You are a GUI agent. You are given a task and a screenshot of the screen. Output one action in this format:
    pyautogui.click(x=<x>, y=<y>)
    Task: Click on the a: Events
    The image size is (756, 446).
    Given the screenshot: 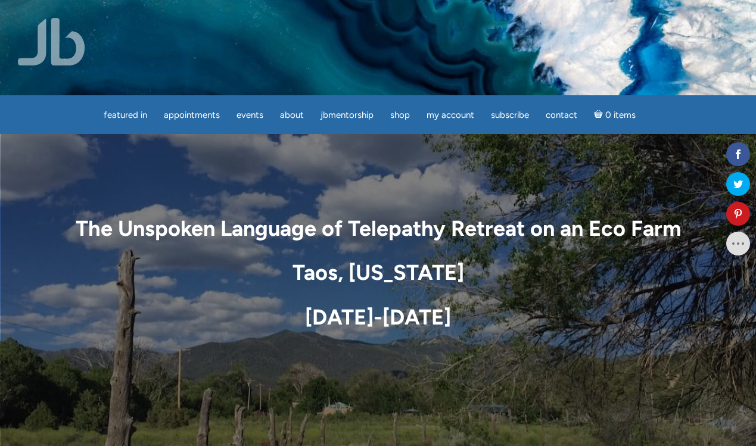 What is the action you would take?
    pyautogui.click(x=250, y=115)
    